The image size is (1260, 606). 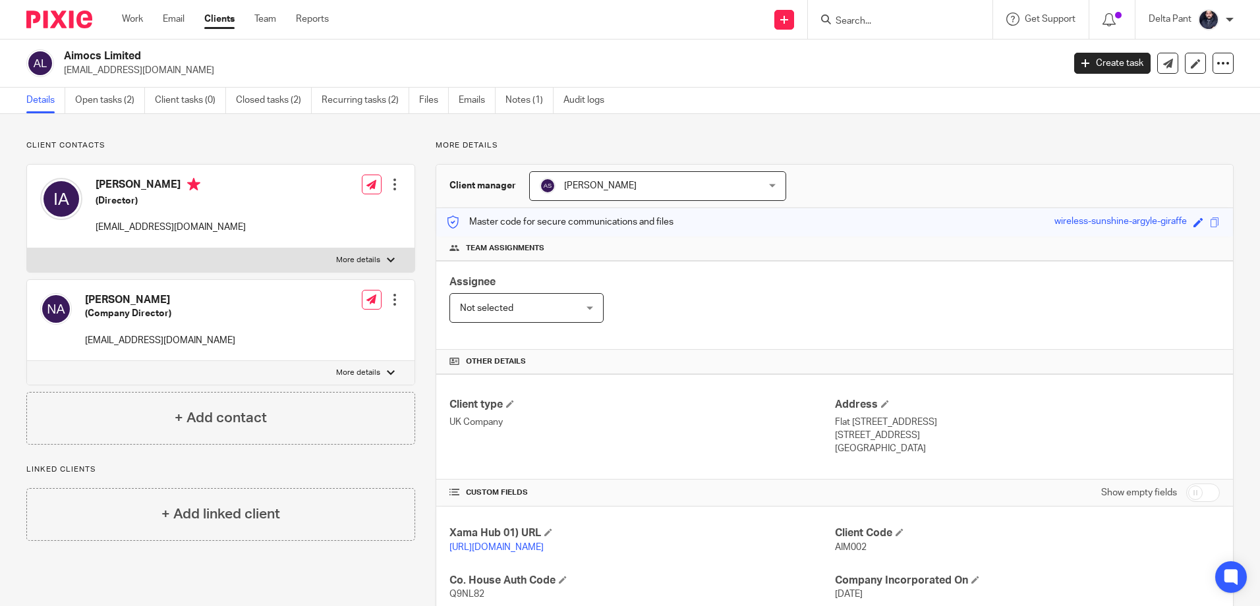 What do you see at coordinates (160, 314) in the screenshot?
I see `h5: (Company Director)` at bounding box center [160, 314].